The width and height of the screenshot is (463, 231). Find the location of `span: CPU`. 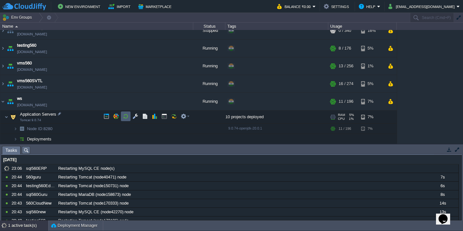

span: CPU is located at coordinates (341, 119).